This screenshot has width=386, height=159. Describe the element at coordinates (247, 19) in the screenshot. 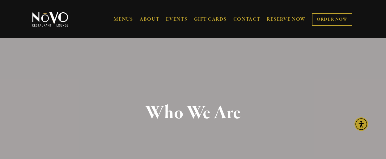

I see `a: CONTACT` at that location.